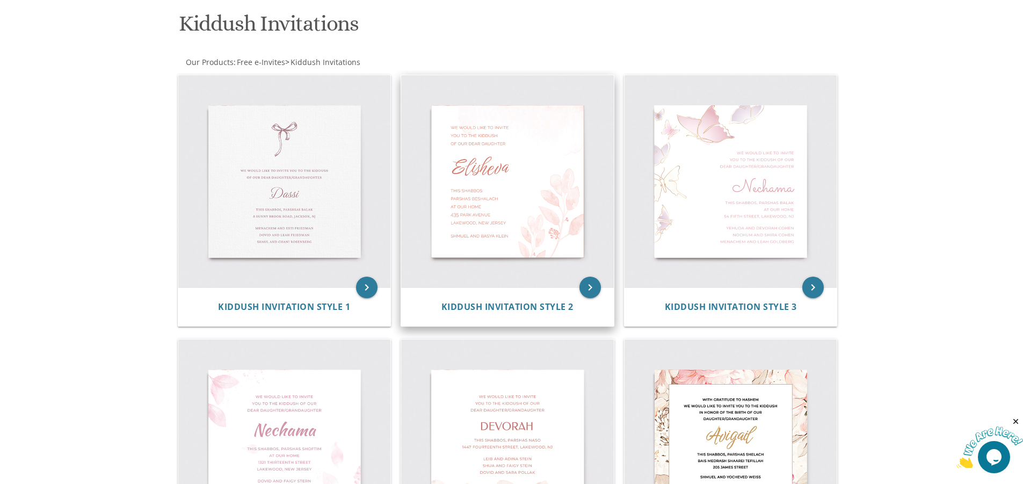 Image resolution: width=1023 pixels, height=484 pixels. What do you see at coordinates (507, 307) in the screenshot?
I see `a: Kiddush Invitation Style 2` at bounding box center [507, 307].